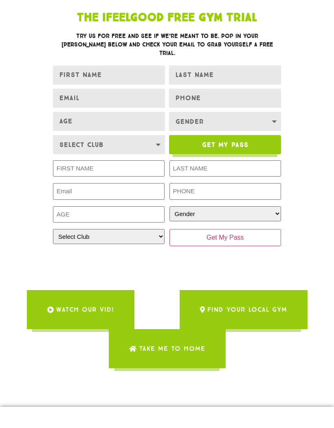  I want to click on h1: The IfeelGood Free Gym Trial, so click(167, 18).